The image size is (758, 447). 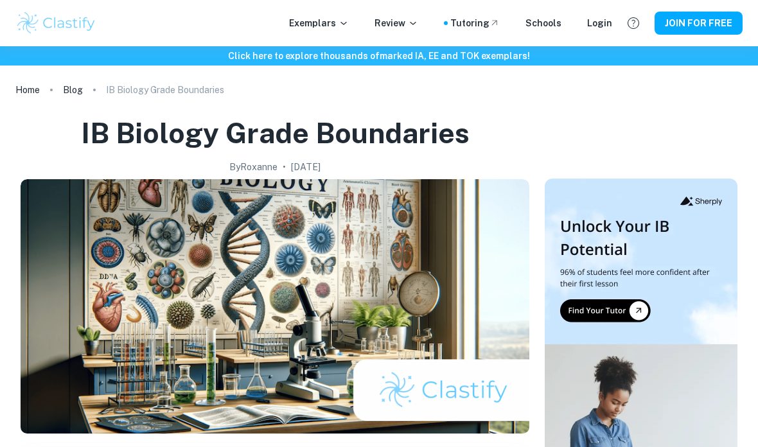 I want to click on div: Login, so click(x=599, y=23).